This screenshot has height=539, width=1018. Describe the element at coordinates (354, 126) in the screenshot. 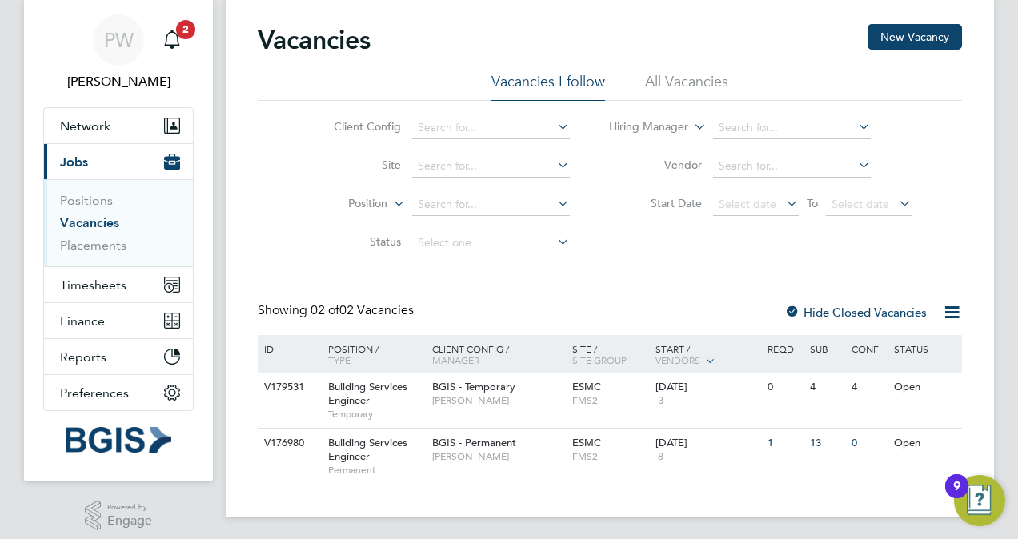

I see `label: Client Config` at that location.